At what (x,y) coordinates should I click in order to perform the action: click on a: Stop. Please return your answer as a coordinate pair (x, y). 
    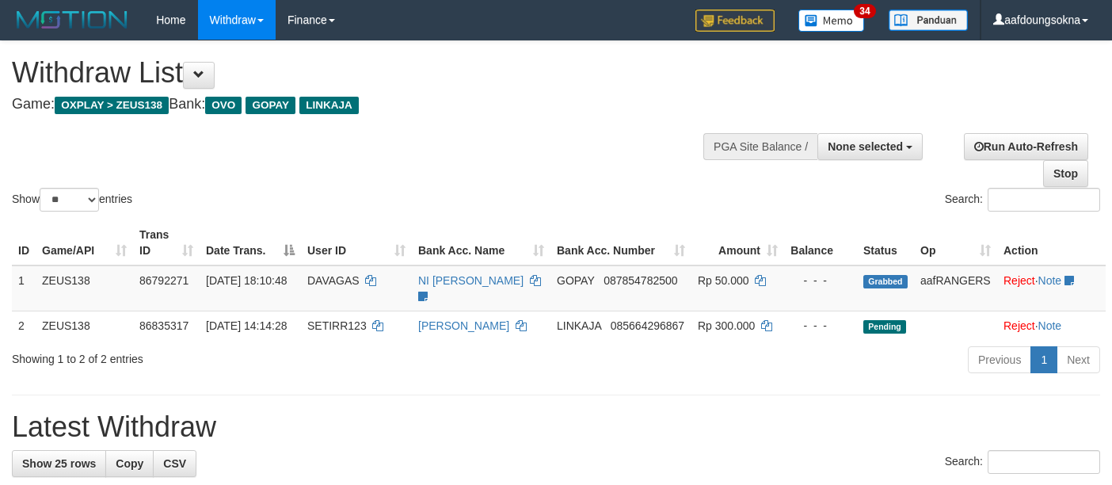
    Looking at the image, I should click on (1065, 173).